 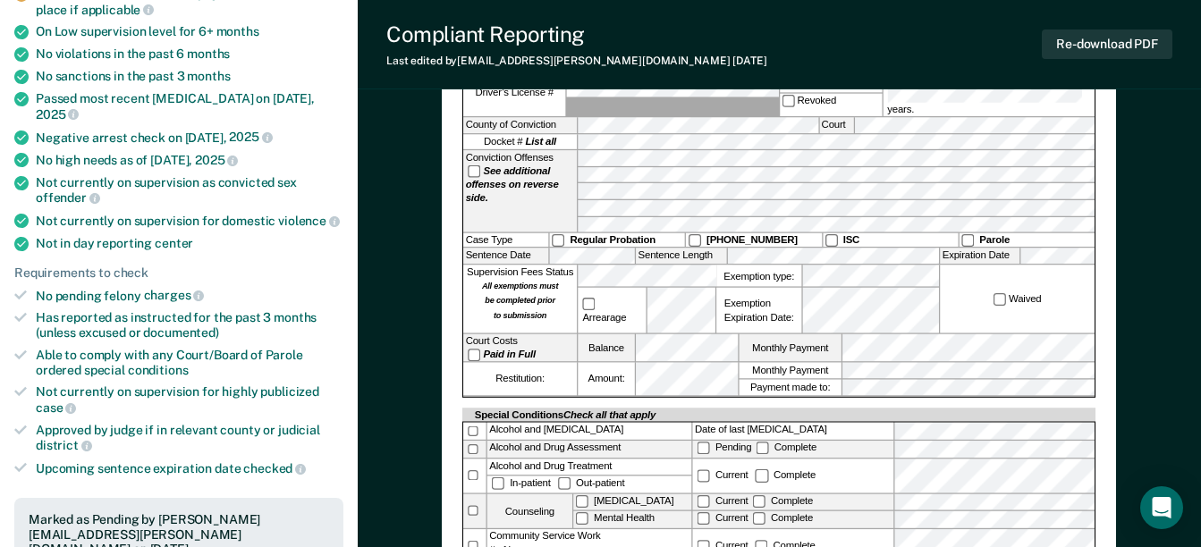 What do you see at coordinates (190, 31) in the screenshot?
I see `div: On Low supervision level for 6+` at bounding box center [190, 31].